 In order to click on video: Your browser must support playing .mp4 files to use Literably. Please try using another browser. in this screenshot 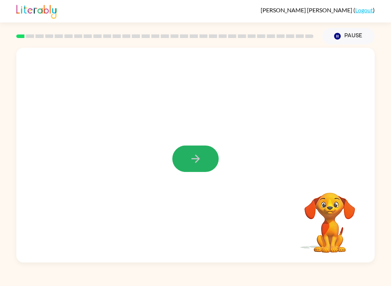, I will do `click(330, 218)`.